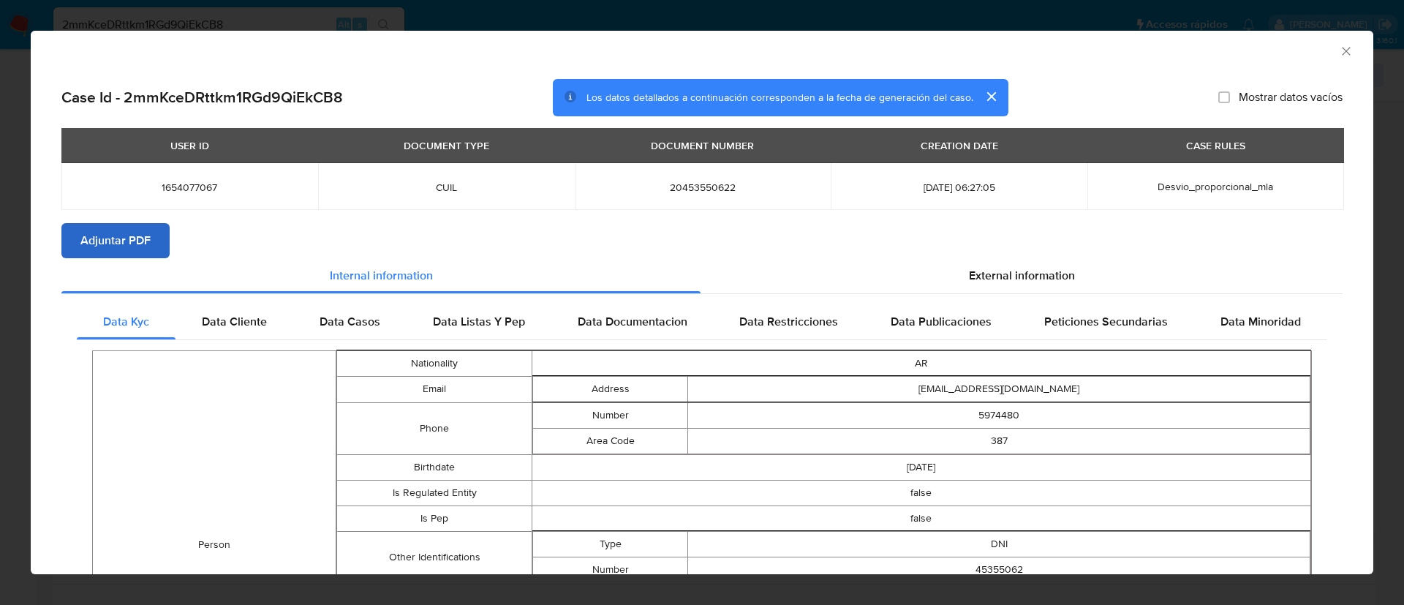 The height and width of the screenshot is (605, 1404). Describe the element at coordinates (702, 322) in the screenshot. I see `div: Detailed internal info` at that location.